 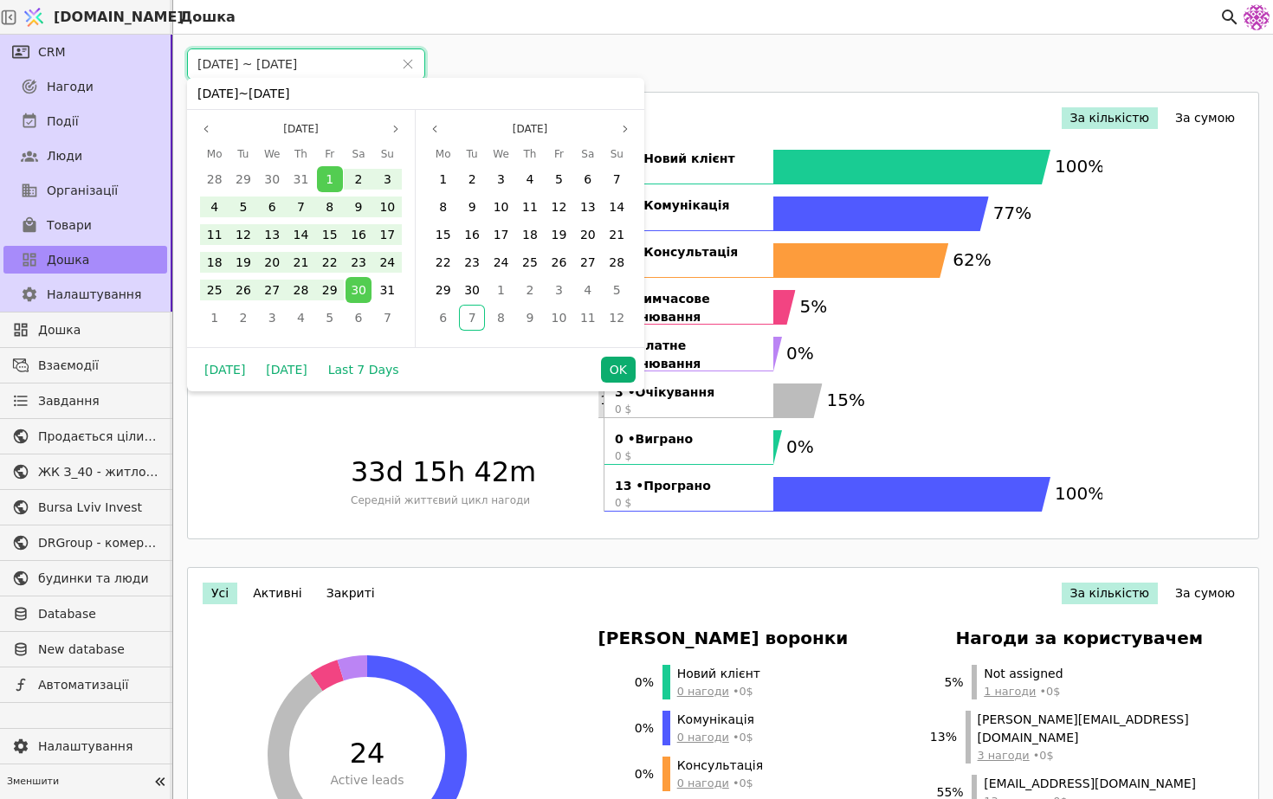 What do you see at coordinates (358, 235) in the screenshot?
I see `span: 16` at bounding box center [358, 235].